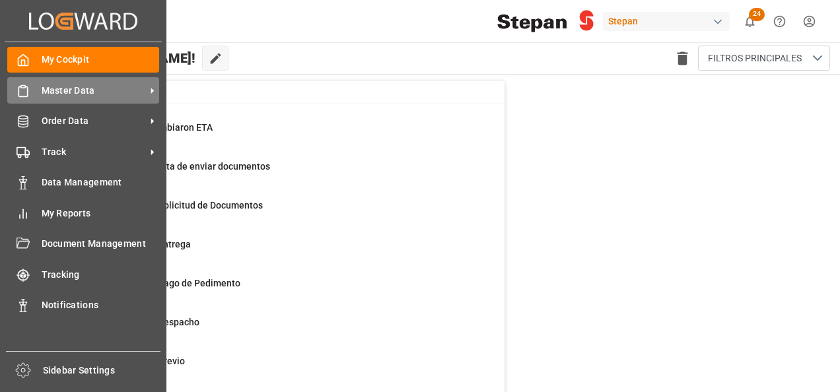 Image resolution: width=840 pixels, height=392 pixels. Describe the element at coordinates (102, 370) in the screenshot. I see `span: Sidebar Settings` at that location.